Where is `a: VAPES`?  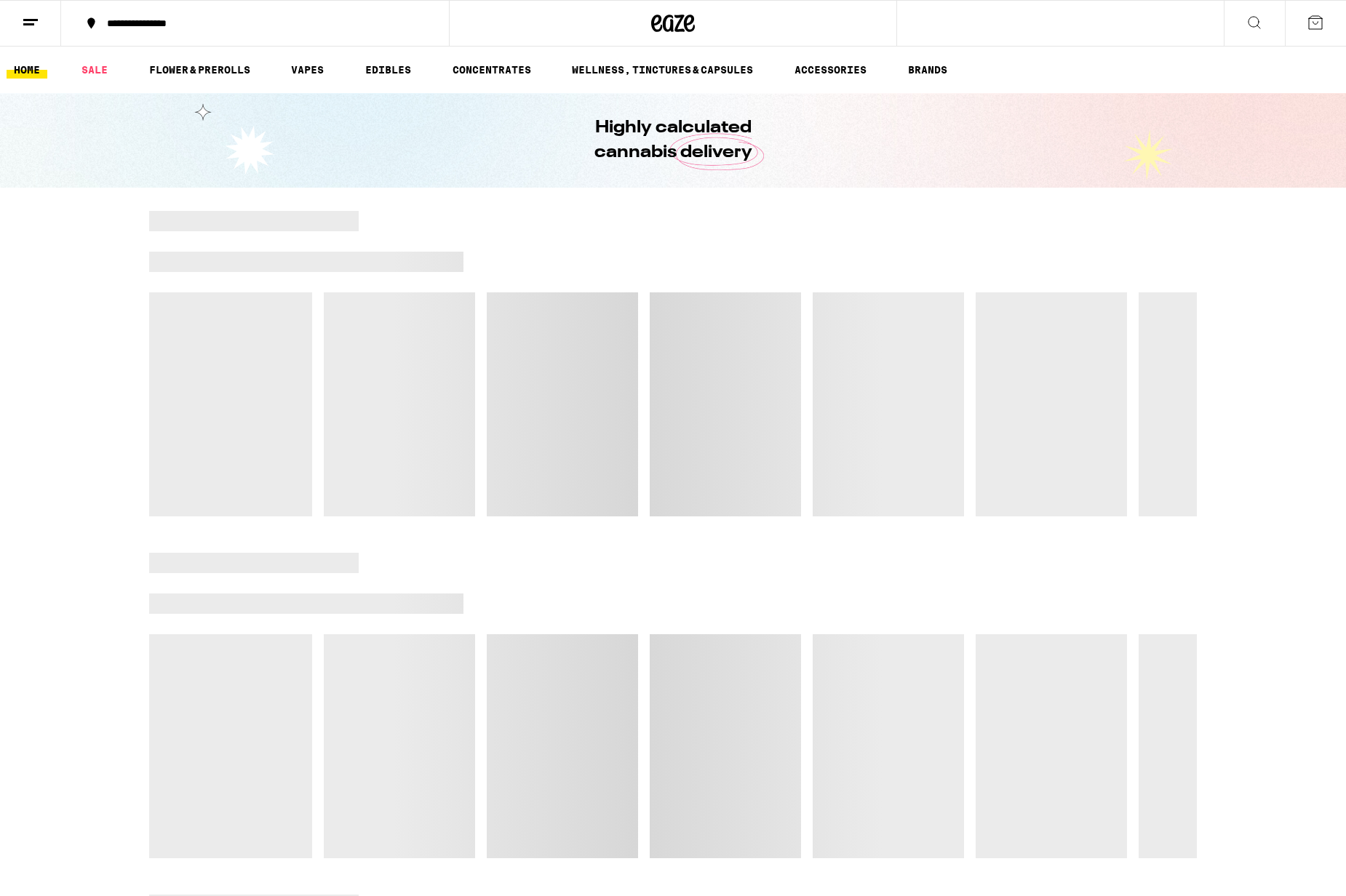 a: VAPES is located at coordinates (307, 69).